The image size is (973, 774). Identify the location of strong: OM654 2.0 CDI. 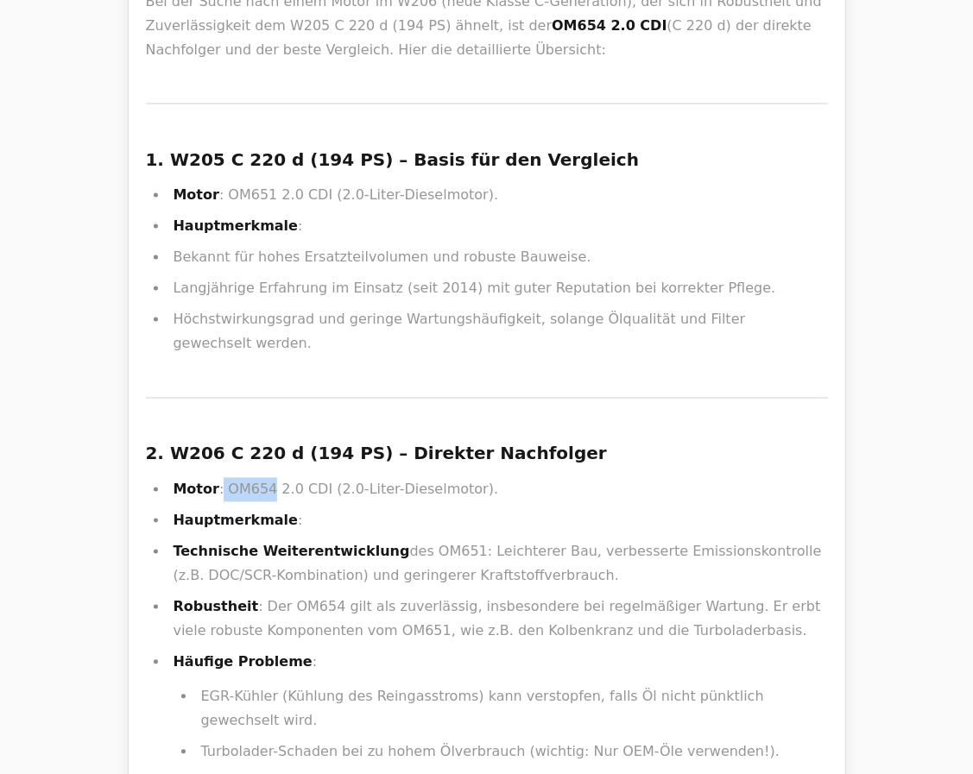
(609, 25).